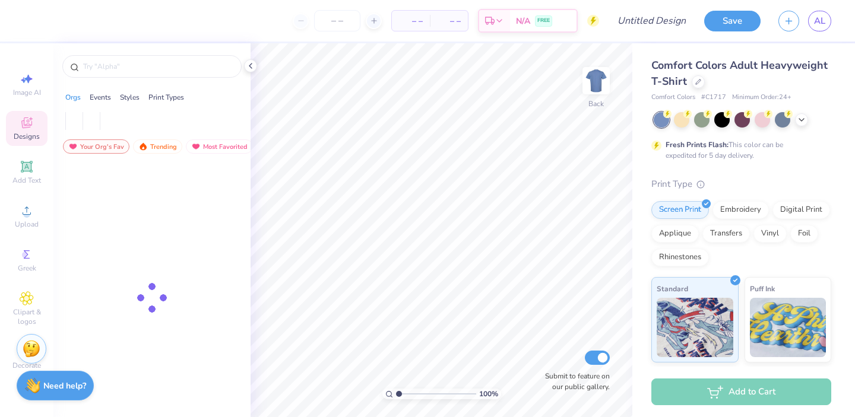 Image resolution: width=855 pixels, height=417 pixels. I want to click on label: Submit to feature on our public gallery., so click(574, 382).